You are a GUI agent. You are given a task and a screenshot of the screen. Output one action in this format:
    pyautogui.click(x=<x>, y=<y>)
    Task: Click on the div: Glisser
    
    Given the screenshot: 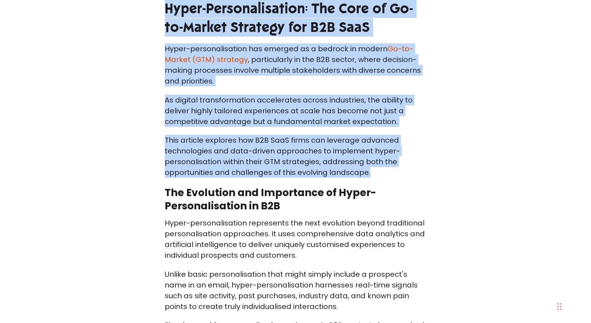 What is the action you would take?
    pyautogui.click(x=559, y=307)
    